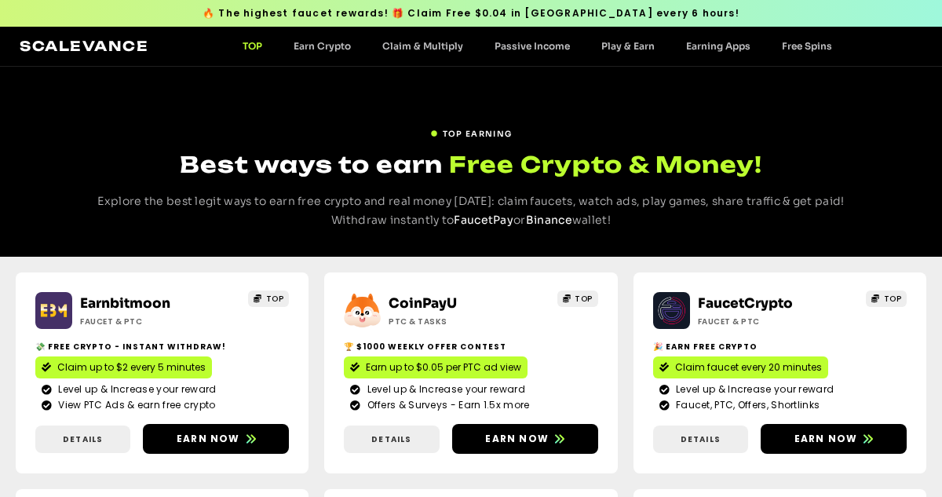  Describe the element at coordinates (84, 46) in the screenshot. I see `a: Scalevance` at that location.